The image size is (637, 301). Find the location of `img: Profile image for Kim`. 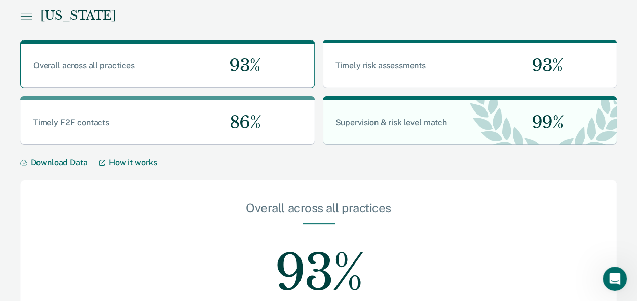

img: Profile image for Kim is located at coordinates (129, 26).